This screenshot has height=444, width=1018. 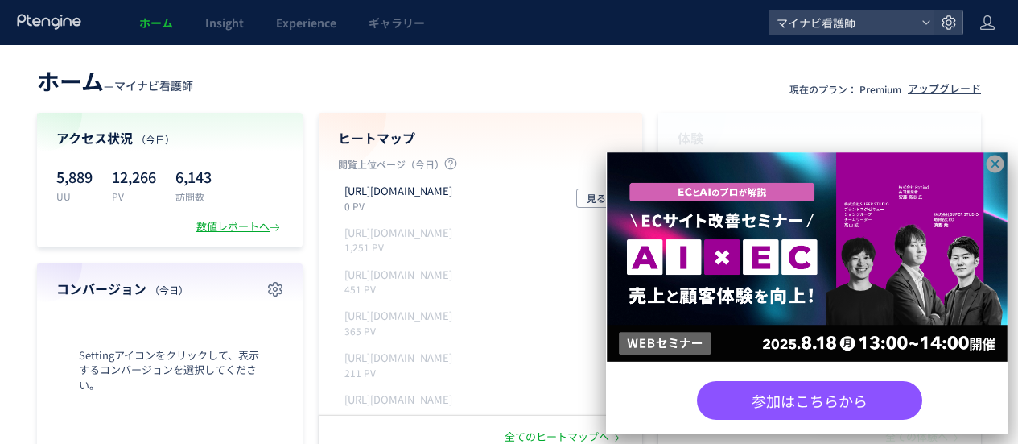 I want to click on h4: コンバージョン, so click(x=170, y=288).